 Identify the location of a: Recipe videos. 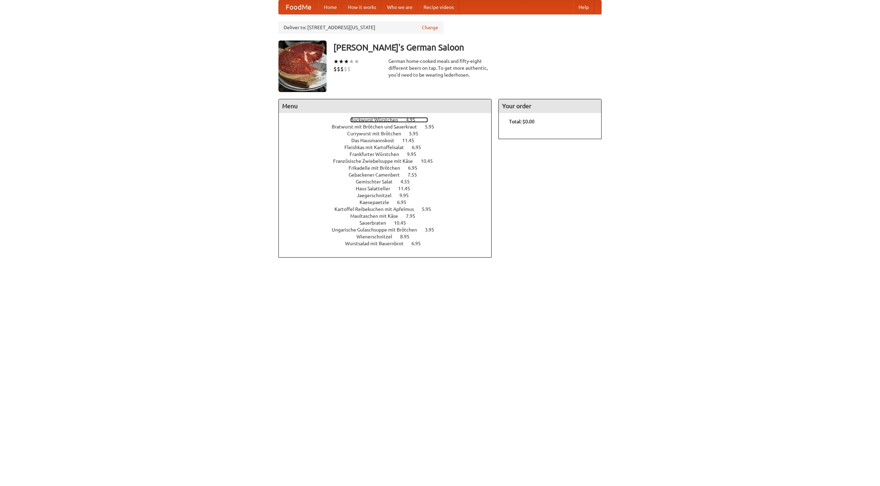
(439, 7).